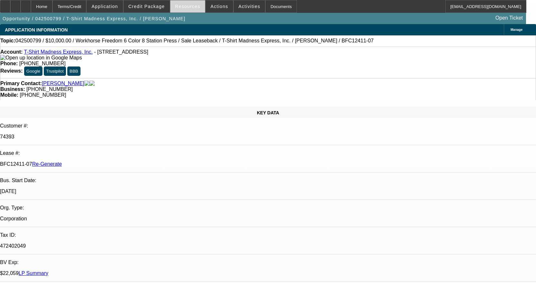 The width and height of the screenshot is (536, 283). What do you see at coordinates (9, 63) in the screenshot?
I see `strong: Phone:` at bounding box center [9, 63].